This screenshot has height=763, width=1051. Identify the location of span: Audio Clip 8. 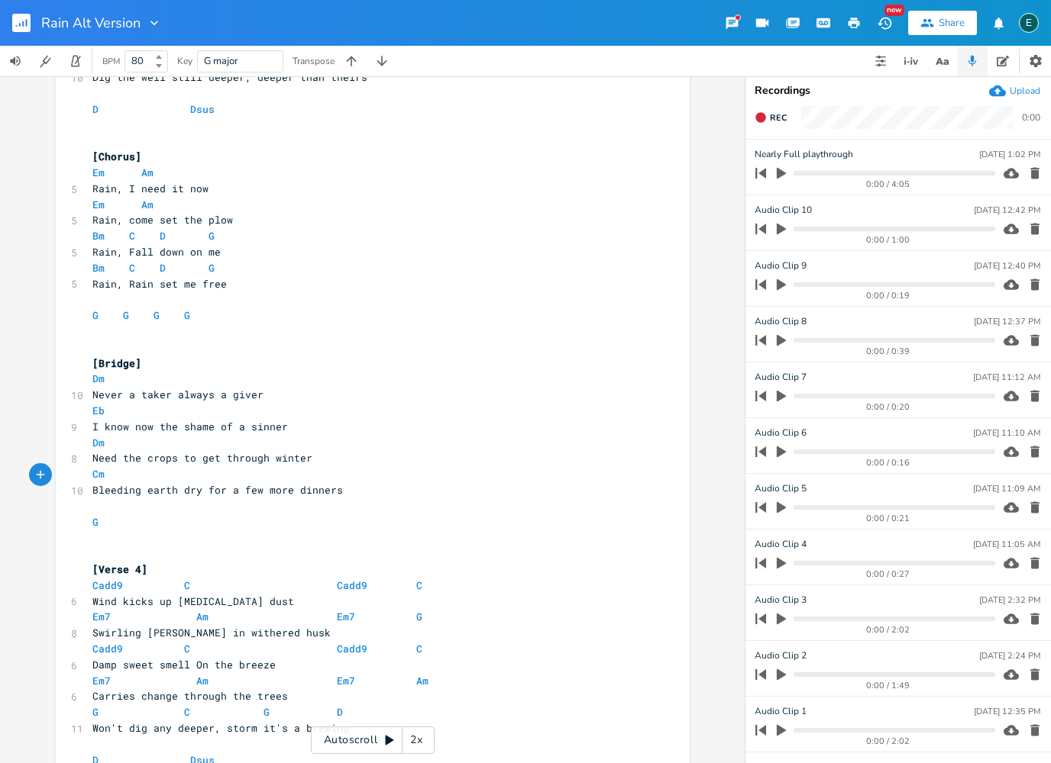
(780, 321).